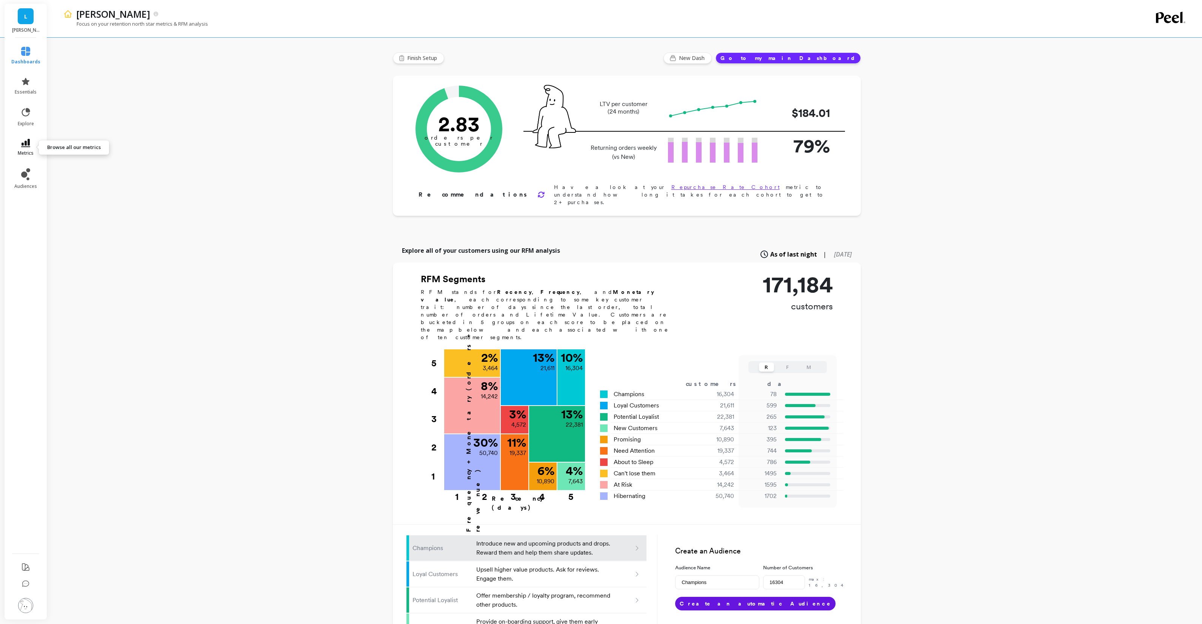 The image size is (1202, 624). Describe the element at coordinates (717, 582) in the screenshot. I see `input: e.g. Black friday` at that location.